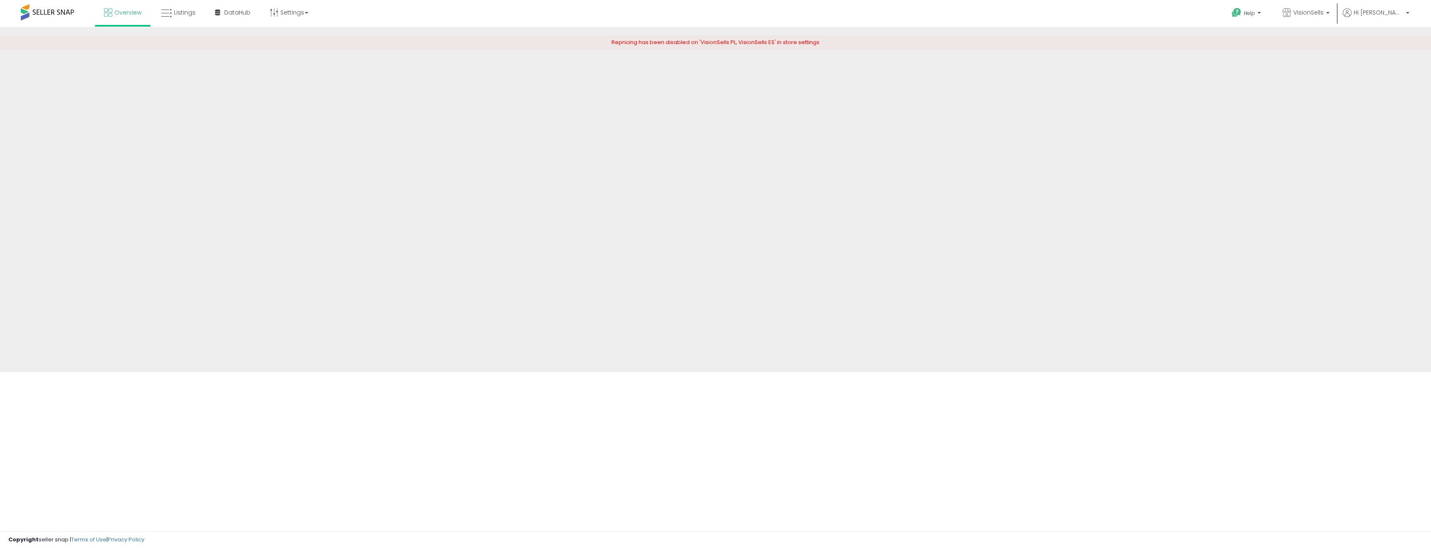 The image size is (1431, 548). Describe the element at coordinates (128, 12) in the screenshot. I see `span: Overview` at that location.